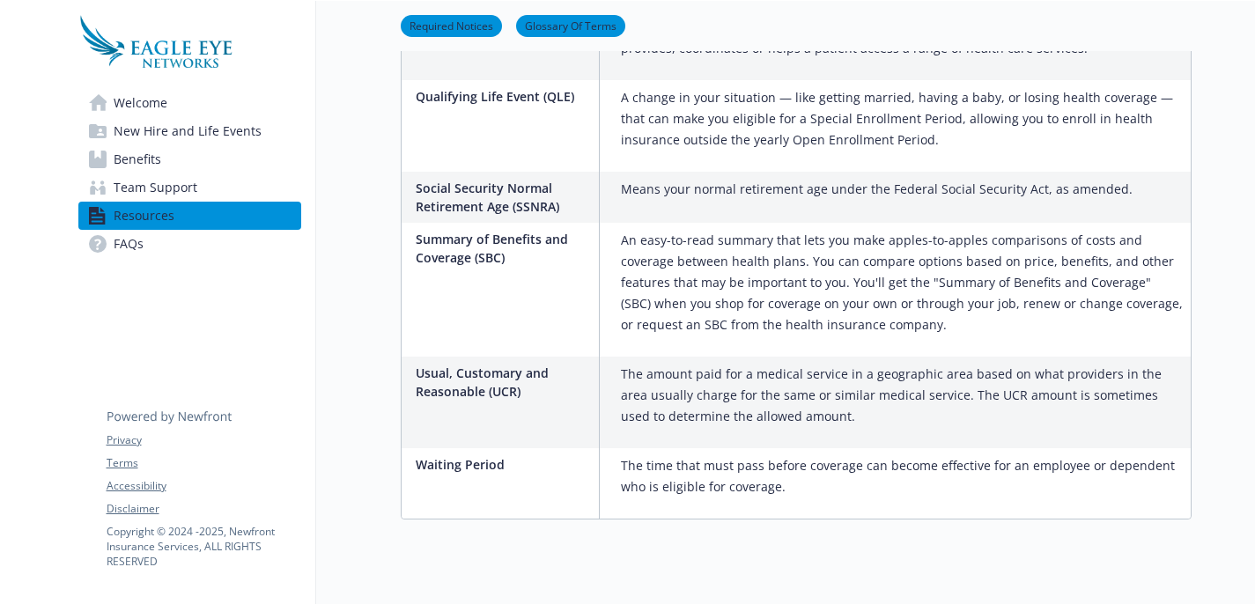 The image size is (1255, 604). What do you see at coordinates (571, 25) in the screenshot?
I see `a: Glossary Of Terms` at bounding box center [571, 25].